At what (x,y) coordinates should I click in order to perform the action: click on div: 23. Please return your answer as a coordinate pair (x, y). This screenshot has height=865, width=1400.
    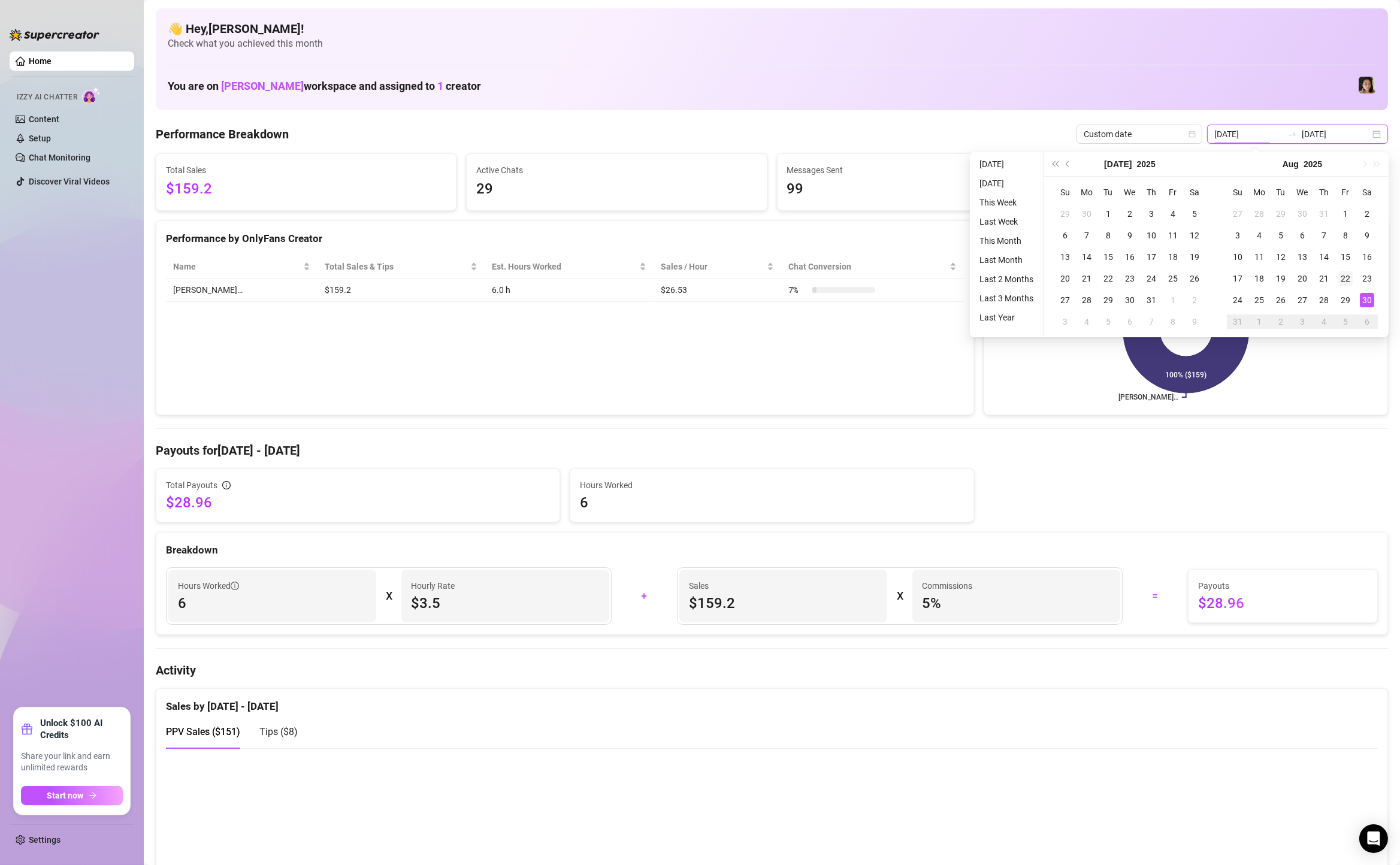
    Looking at the image, I should click on (1130, 279).